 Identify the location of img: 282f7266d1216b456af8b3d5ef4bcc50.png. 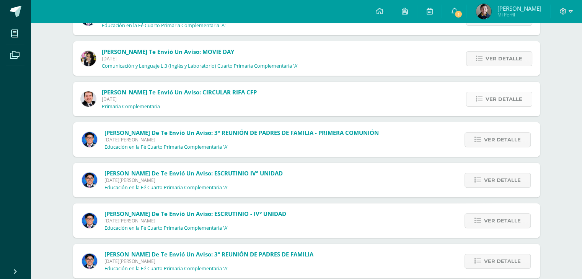
(88, 59).